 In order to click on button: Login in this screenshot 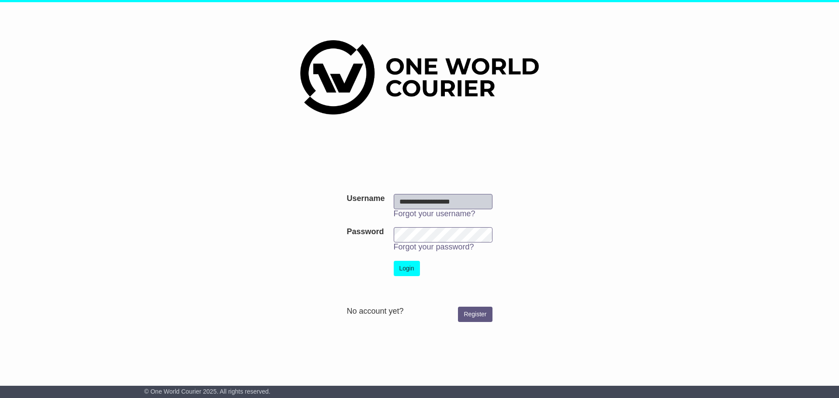, I will do `click(407, 268)`.